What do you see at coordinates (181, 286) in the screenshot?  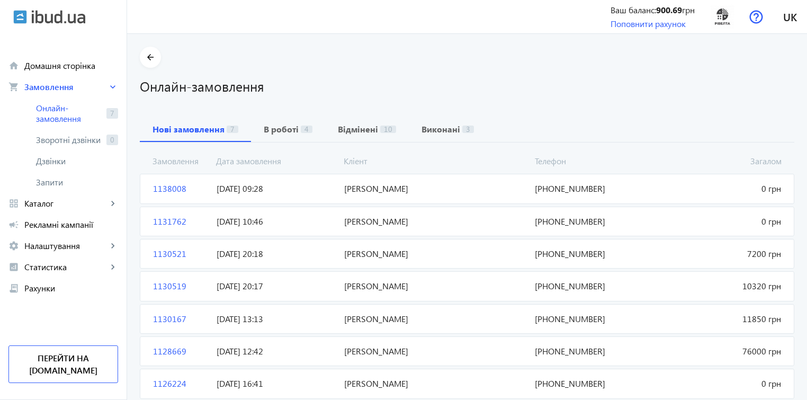 I see `span: 1130519` at bounding box center [181, 286].